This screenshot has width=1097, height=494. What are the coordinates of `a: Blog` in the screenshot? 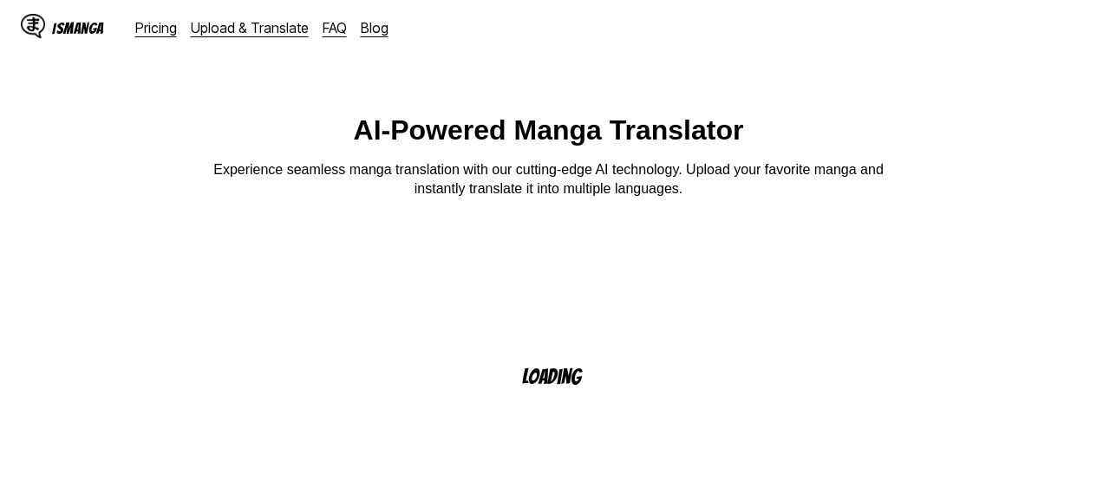 It's located at (375, 28).